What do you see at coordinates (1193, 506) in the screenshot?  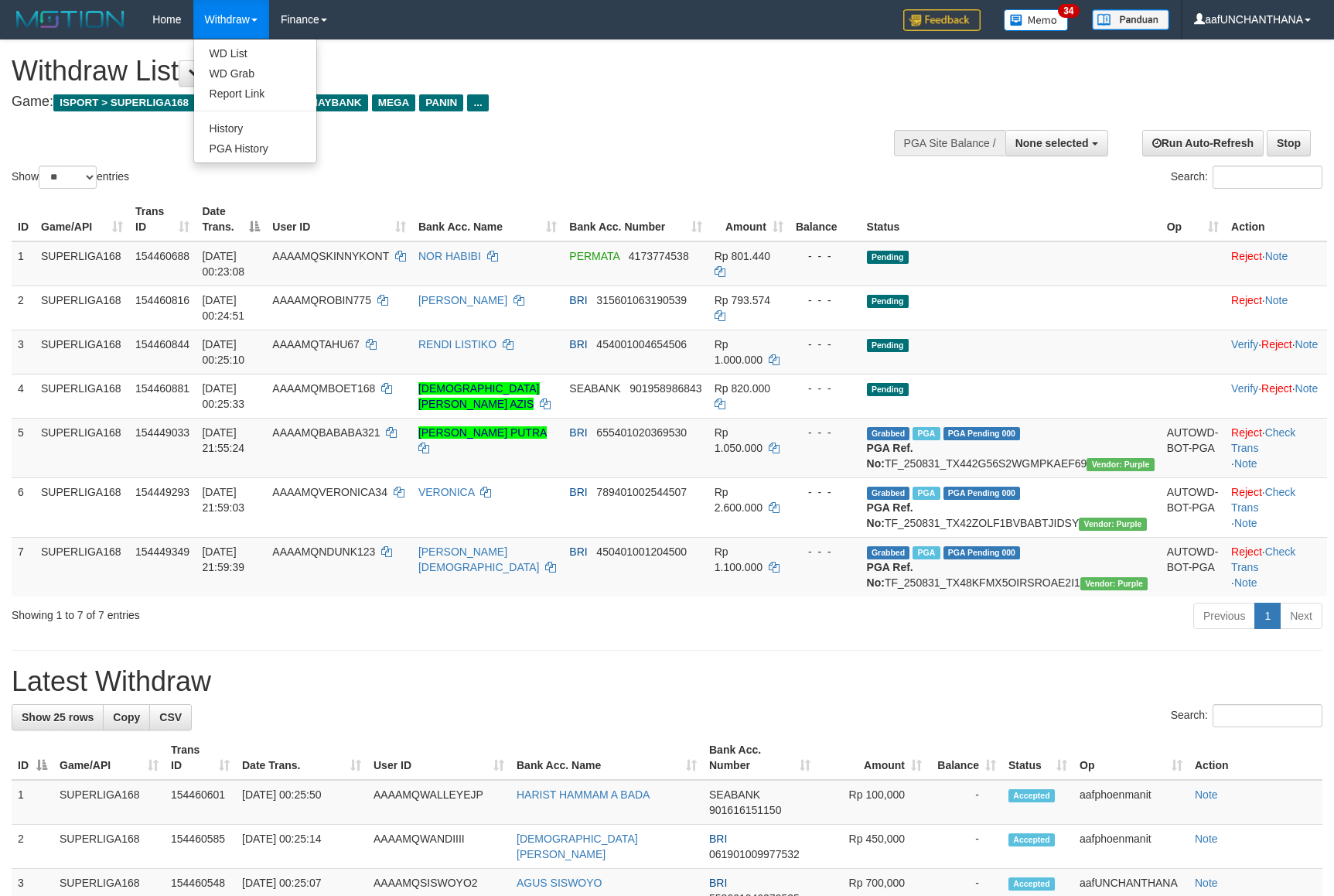 I see `td: AUTOWD-BOT-PGA` at bounding box center [1193, 506].